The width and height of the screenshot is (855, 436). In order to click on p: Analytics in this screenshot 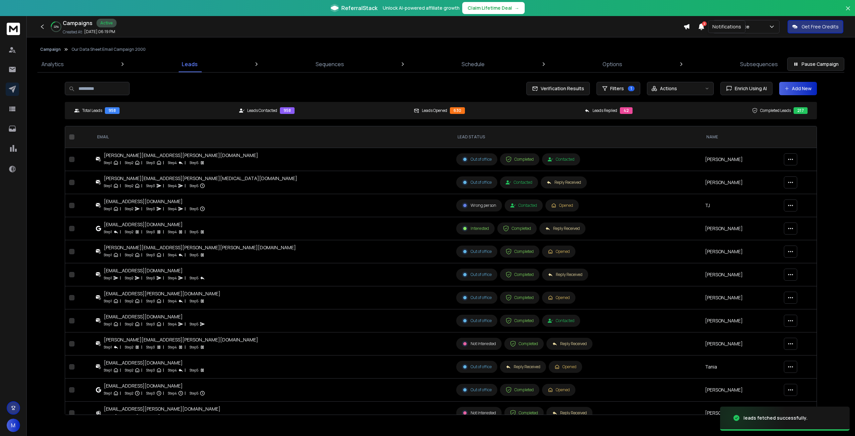, I will do `click(52, 64)`.